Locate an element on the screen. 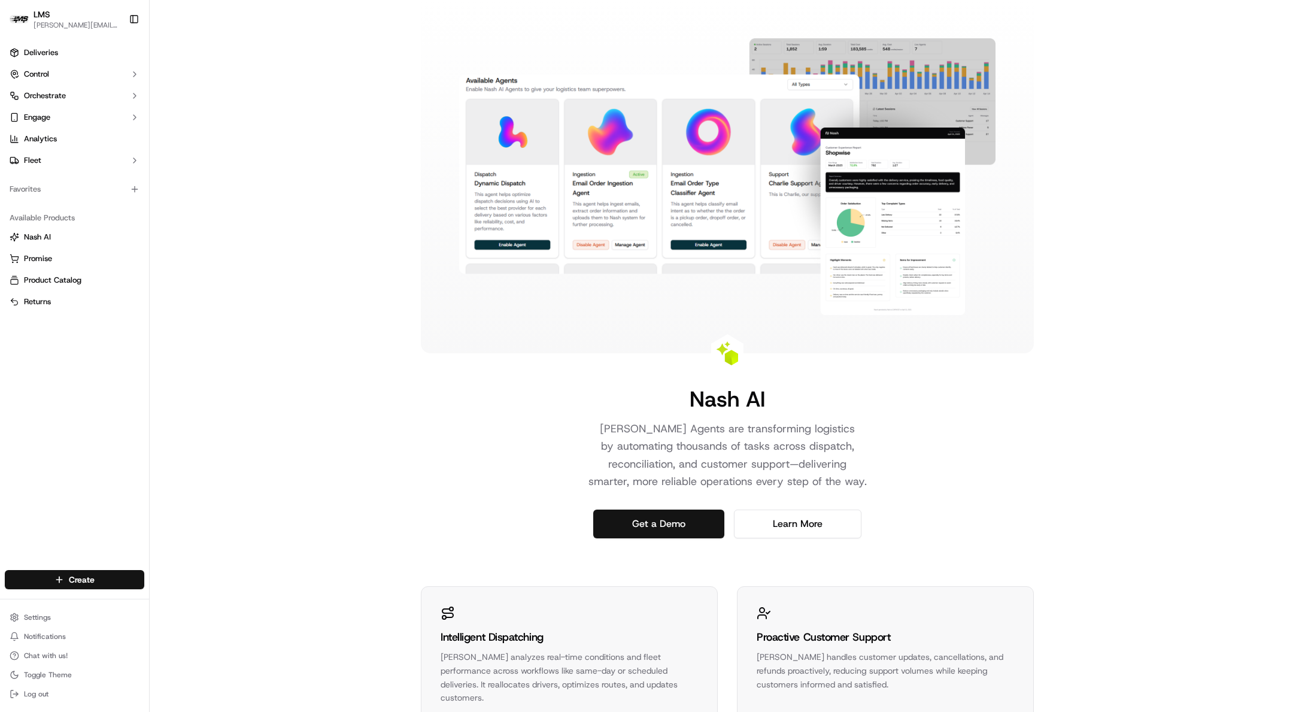 This screenshot has width=1305, height=712. a: Analytics is located at coordinates (74, 139).